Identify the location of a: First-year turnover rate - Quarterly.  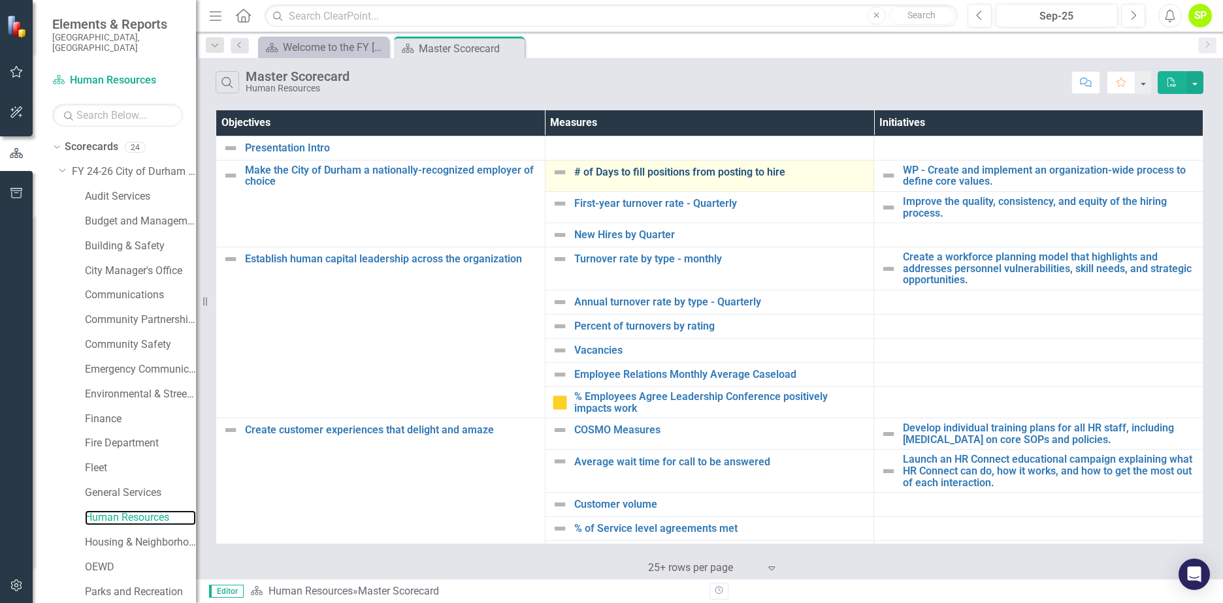
(720, 204).